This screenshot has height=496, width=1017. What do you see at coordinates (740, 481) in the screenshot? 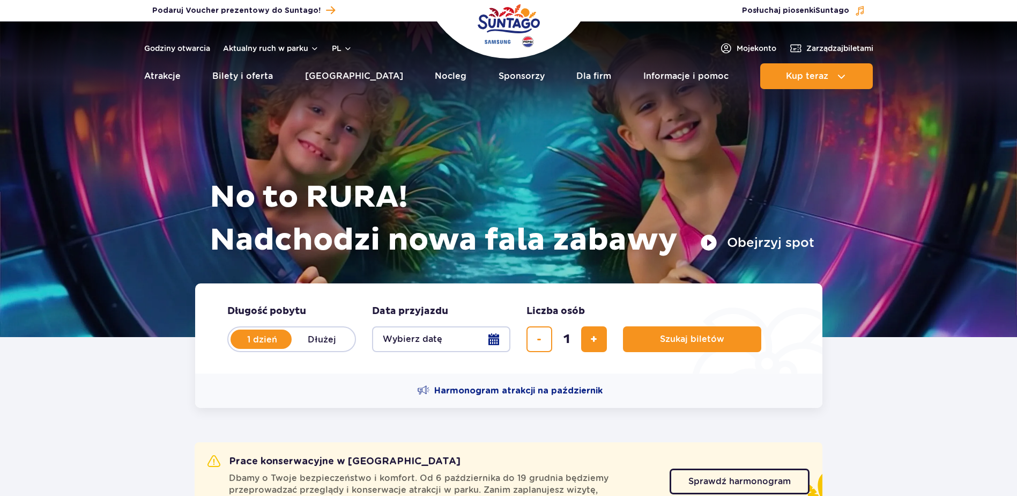
I see `span: Sprawdź harmonogram` at bounding box center [740, 481].